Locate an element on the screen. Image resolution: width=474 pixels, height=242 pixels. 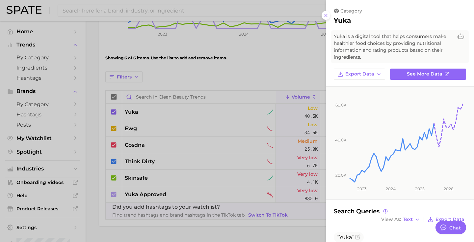
span: Yuka is located at coordinates (345, 237).